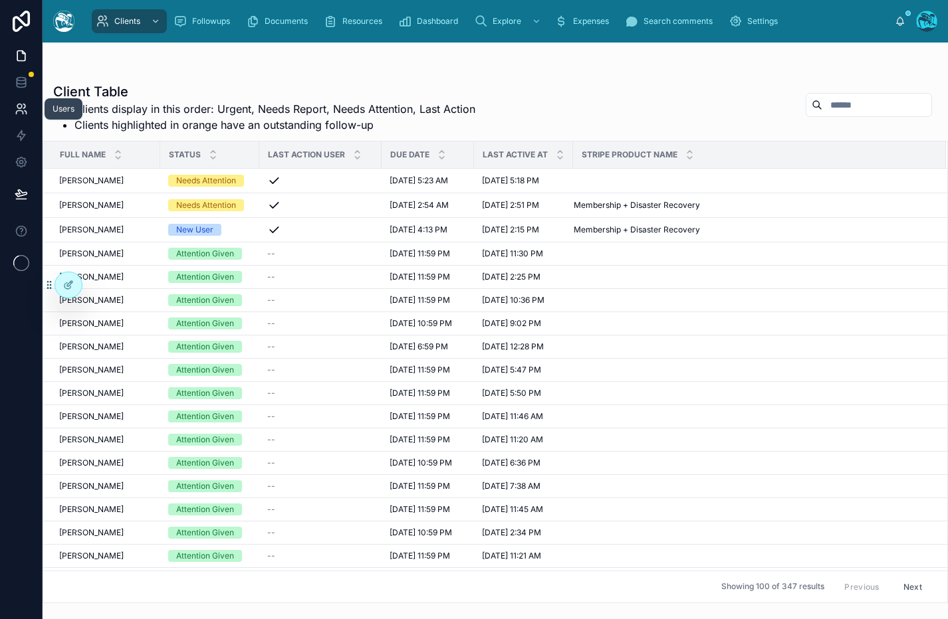 The width and height of the screenshot is (948, 619). Describe the element at coordinates (671, 21) in the screenshot. I see `a: Search comments` at that location.